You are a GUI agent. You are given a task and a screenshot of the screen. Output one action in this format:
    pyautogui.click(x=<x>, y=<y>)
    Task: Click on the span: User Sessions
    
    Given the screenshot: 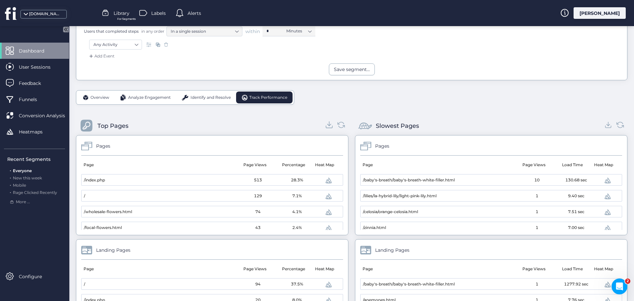 What is the action you would take?
    pyautogui.click(x=40, y=67)
    